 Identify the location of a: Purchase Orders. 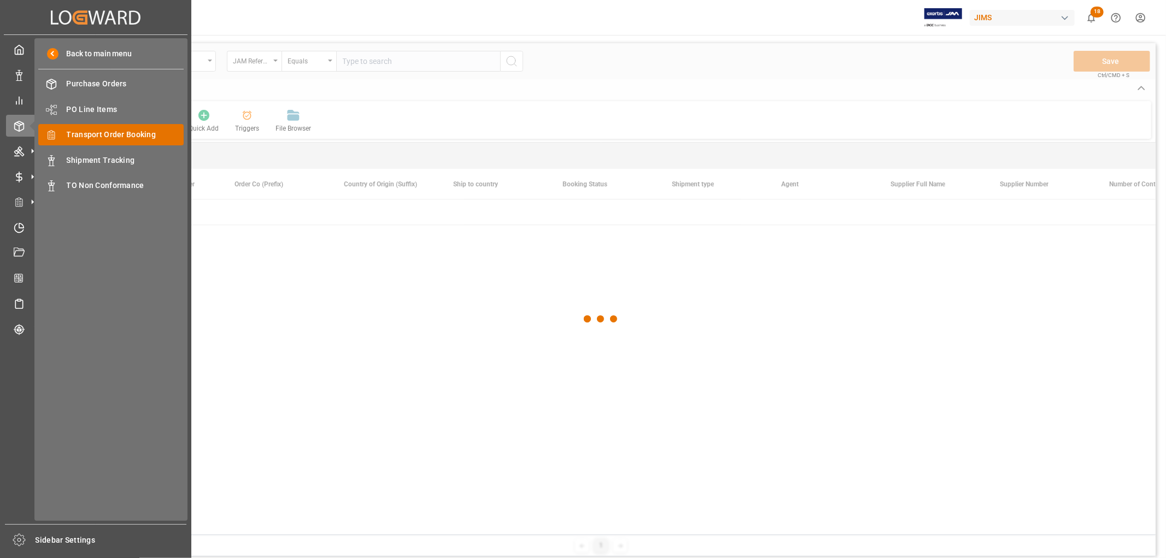
(111, 84).